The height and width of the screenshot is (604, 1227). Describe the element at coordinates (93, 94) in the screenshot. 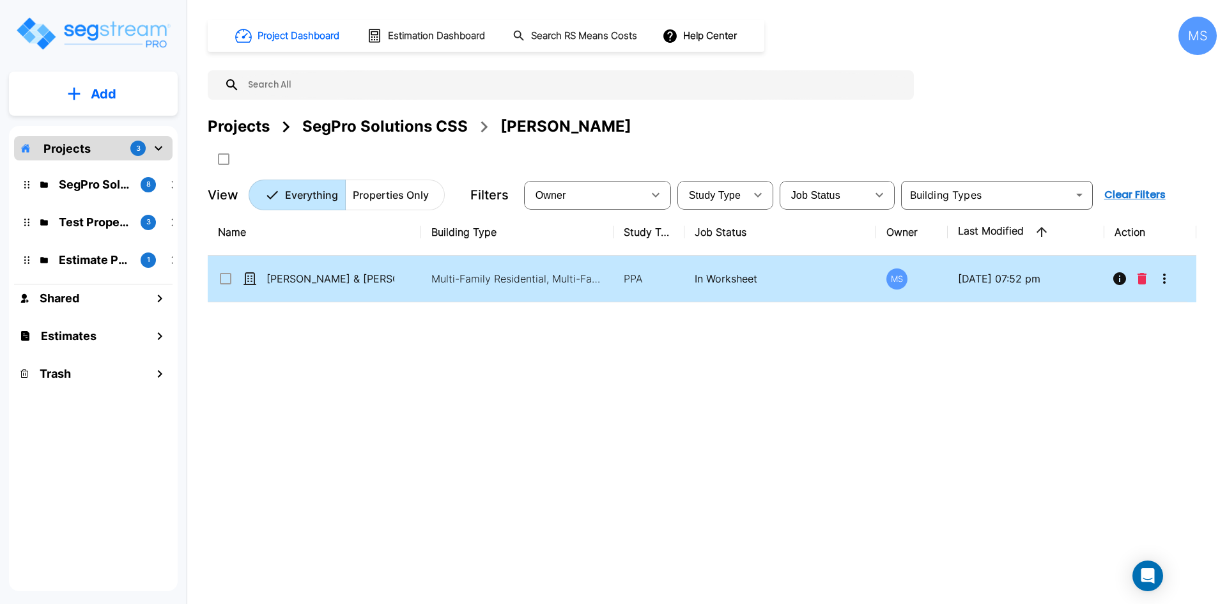

I see `button: Add` at that location.